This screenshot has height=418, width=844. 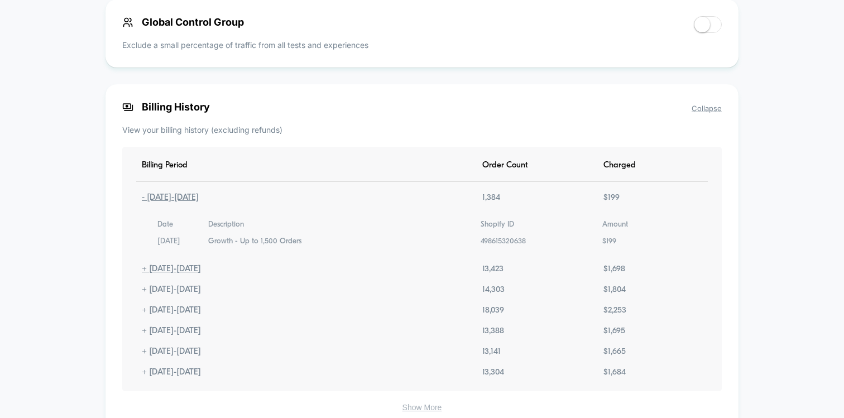 I want to click on div: $ 2,253, so click(x=615, y=310).